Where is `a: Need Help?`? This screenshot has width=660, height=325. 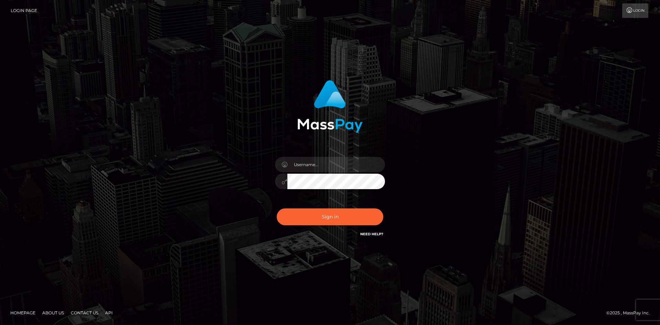
a: Need Help? is located at coordinates (372, 234).